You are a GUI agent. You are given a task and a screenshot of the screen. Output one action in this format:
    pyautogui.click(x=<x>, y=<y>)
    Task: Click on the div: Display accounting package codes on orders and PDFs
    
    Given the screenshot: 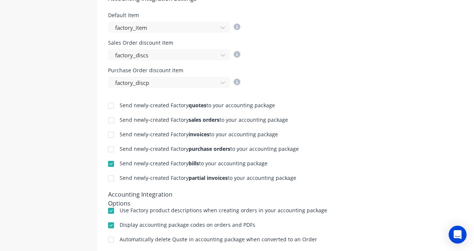 What is the action you would take?
    pyautogui.click(x=188, y=225)
    